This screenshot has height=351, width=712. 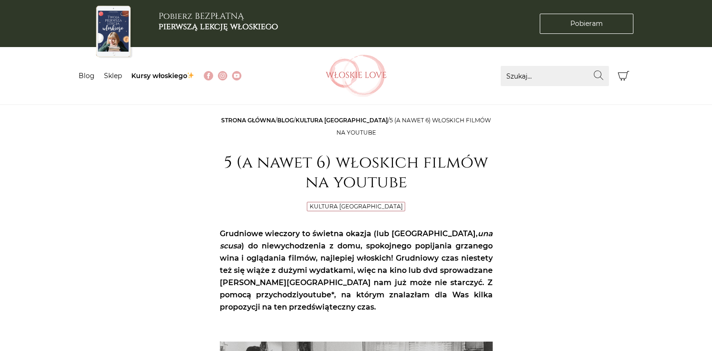 What do you see at coordinates (218, 21) in the screenshot?
I see `h3: Pobierz BEZPŁATNĄ` at bounding box center [218, 21].